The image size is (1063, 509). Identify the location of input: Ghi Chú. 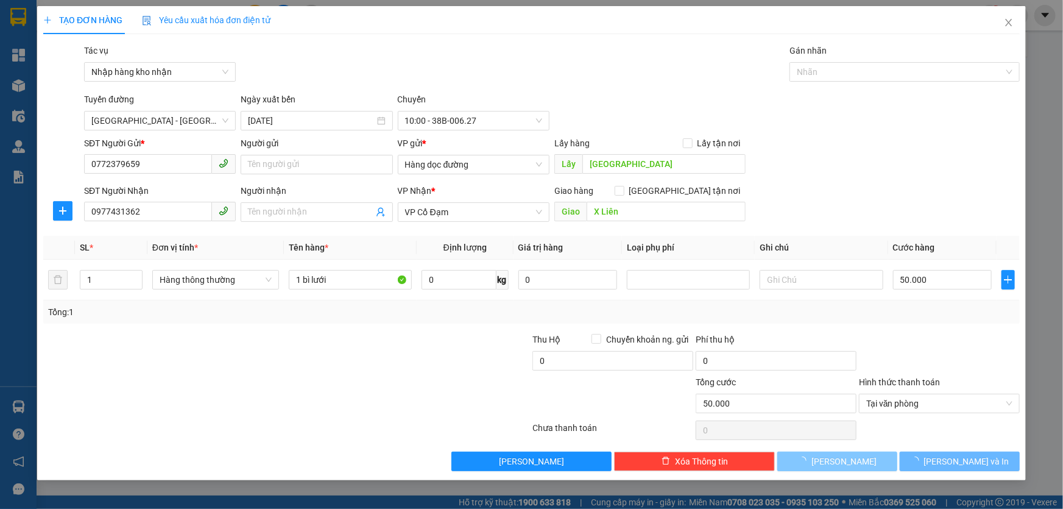
(821, 280).